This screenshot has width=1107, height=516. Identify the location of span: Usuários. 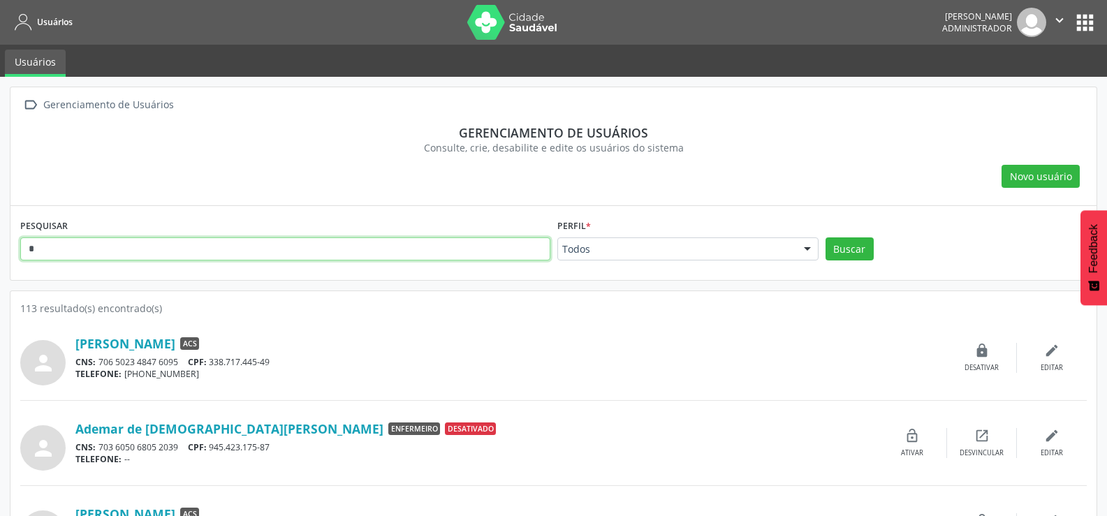
(54, 22).